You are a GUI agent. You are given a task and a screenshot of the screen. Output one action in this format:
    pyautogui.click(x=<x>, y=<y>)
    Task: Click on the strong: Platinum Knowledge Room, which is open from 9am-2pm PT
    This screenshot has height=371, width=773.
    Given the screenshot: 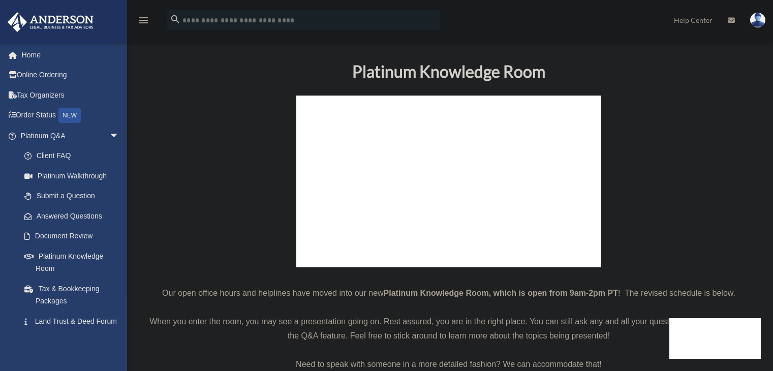 What is the action you would take?
    pyautogui.click(x=500, y=293)
    